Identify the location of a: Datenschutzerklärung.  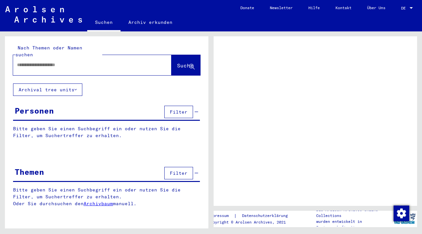
(266, 215).